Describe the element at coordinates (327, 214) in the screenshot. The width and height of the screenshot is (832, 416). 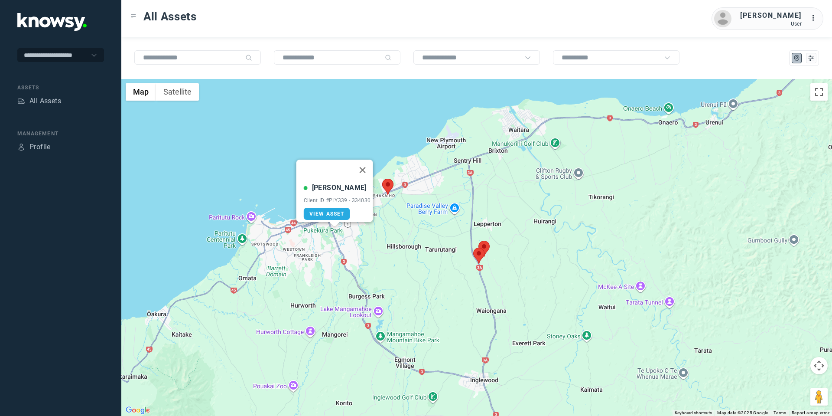
I see `span: View Asset` at that location.